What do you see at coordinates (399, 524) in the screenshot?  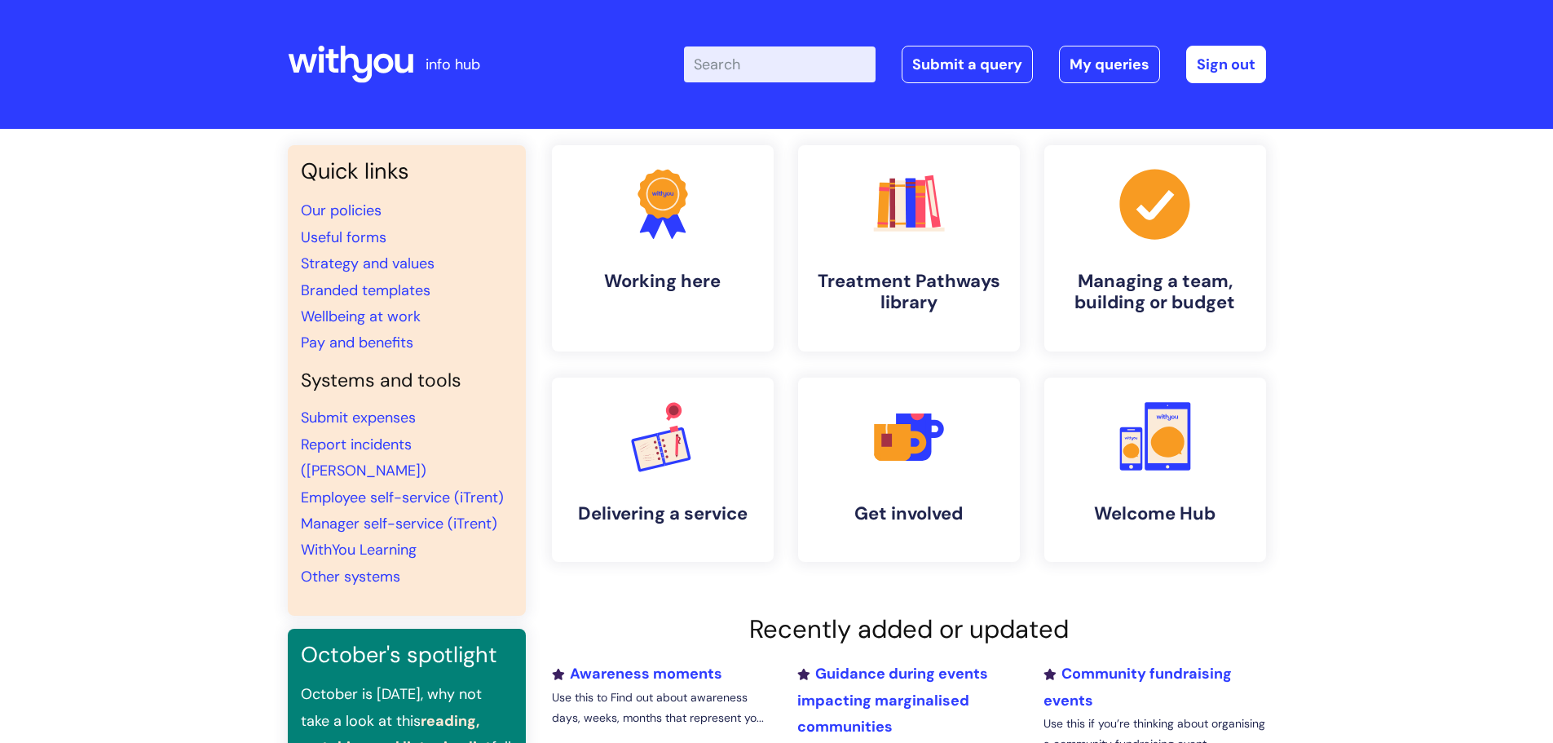 I see `a: Manager self-service (iTrent)` at bounding box center [399, 524].